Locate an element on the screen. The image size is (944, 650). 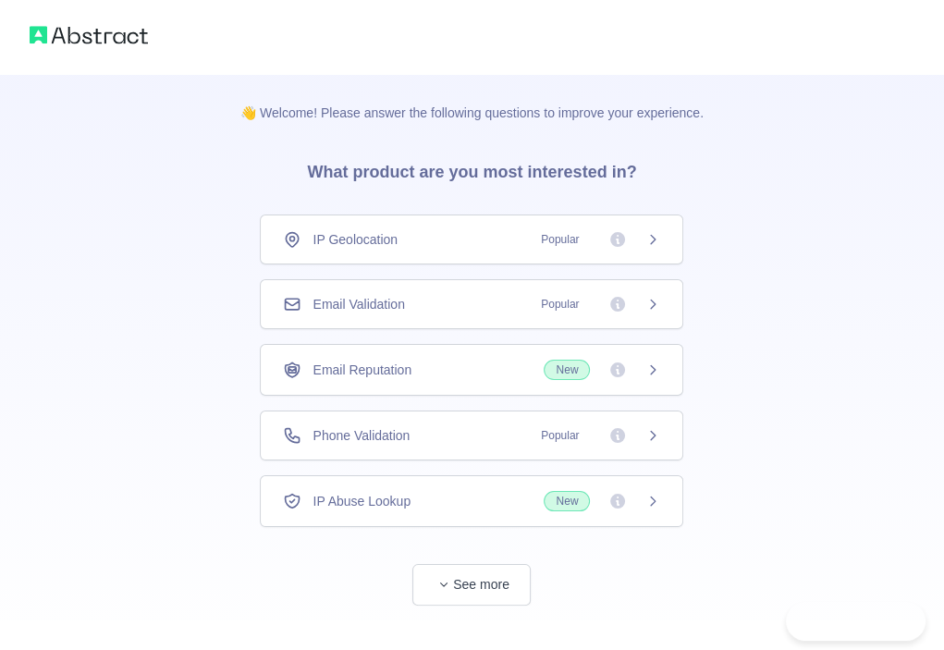
span: Email Reputation is located at coordinates (362, 370).